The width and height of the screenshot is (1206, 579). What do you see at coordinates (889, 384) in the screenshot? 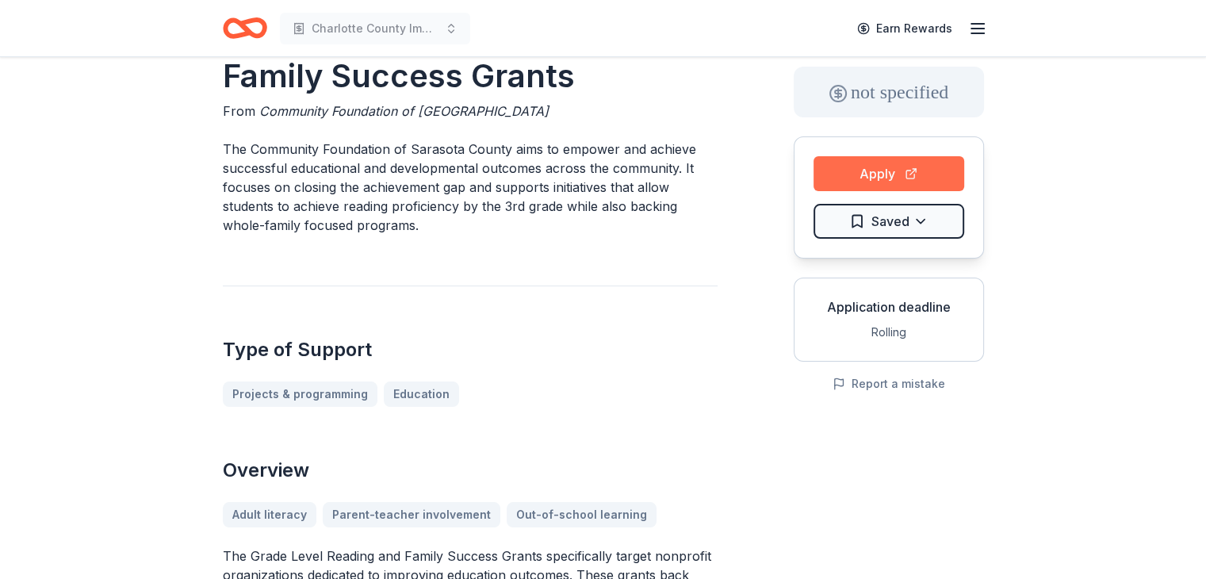
I see `button: Report a mistake` at bounding box center [889, 384].